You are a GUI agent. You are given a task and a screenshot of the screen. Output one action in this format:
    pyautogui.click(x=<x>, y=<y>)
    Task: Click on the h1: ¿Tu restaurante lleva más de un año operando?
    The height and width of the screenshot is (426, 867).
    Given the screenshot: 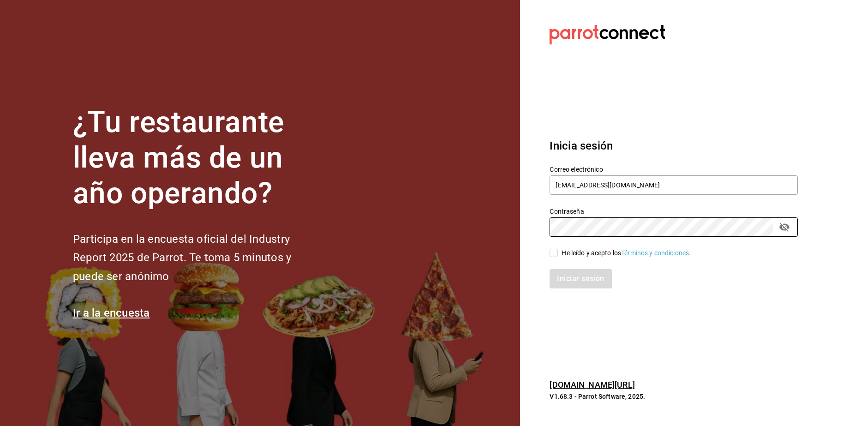 What is the action you would take?
    pyautogui.click(x=197, y=158)
    